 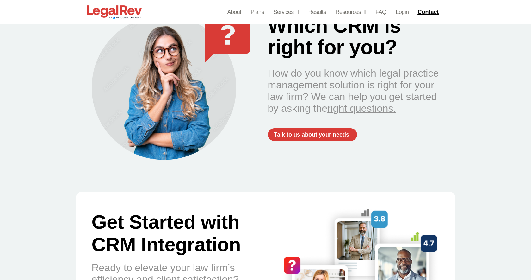 I want to click on p: How do you know which legal practice management solution is right for your law firm? We can help ..., so click(x=354, y=91).